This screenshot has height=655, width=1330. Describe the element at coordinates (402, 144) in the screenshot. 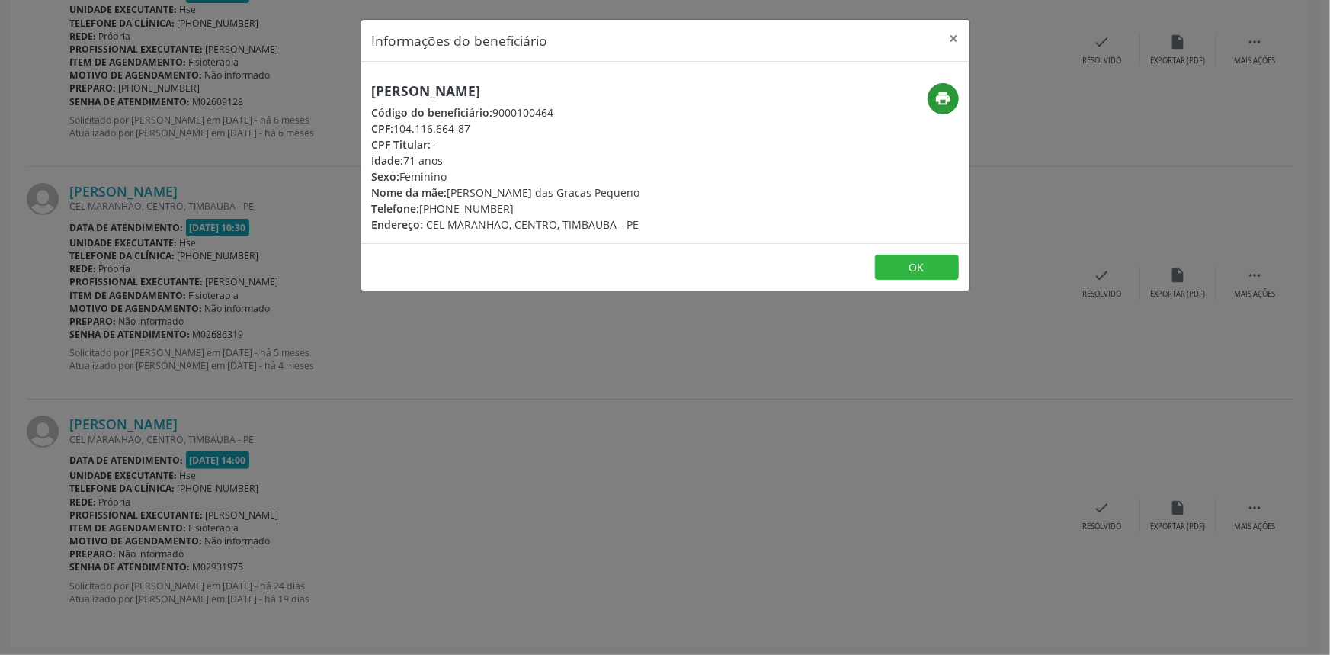

I see `span: CPF Titular:` at that location.